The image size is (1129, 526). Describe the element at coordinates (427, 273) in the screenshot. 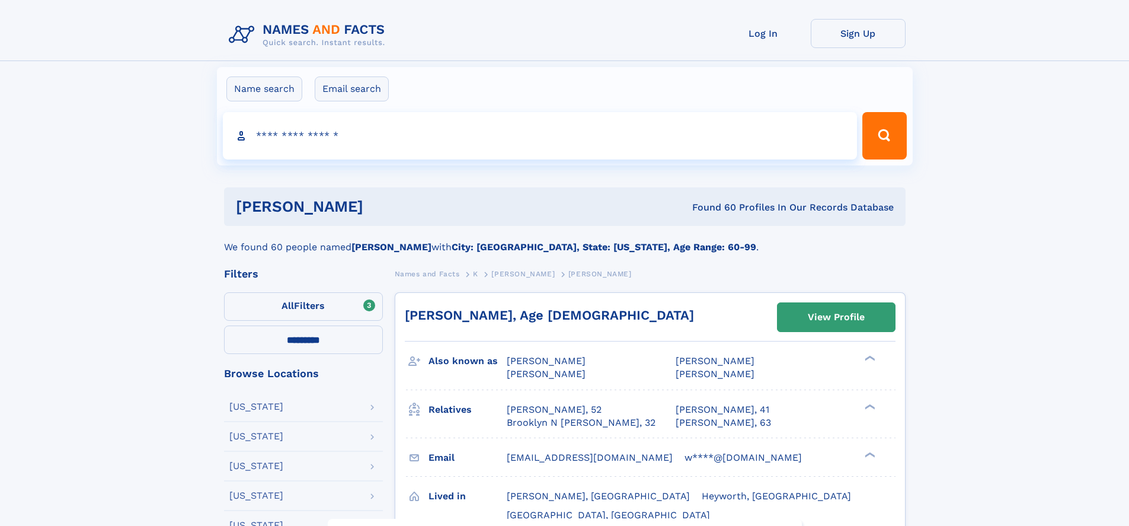

I see `a: Names and Facts` at that location.